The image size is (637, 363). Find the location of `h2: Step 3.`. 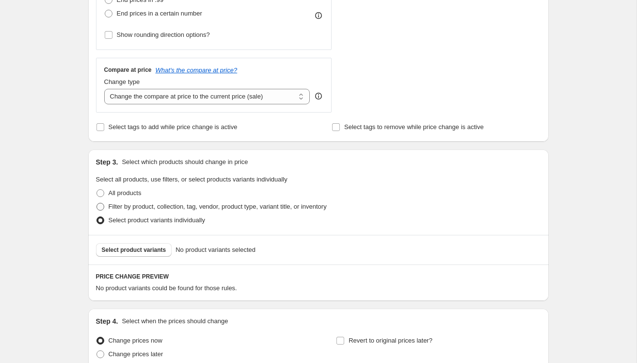

h2: Step 3. is located at coordinates (107, 162).